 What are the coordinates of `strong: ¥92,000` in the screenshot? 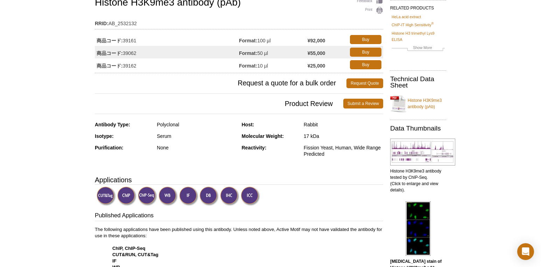 It's located at (316, 41).